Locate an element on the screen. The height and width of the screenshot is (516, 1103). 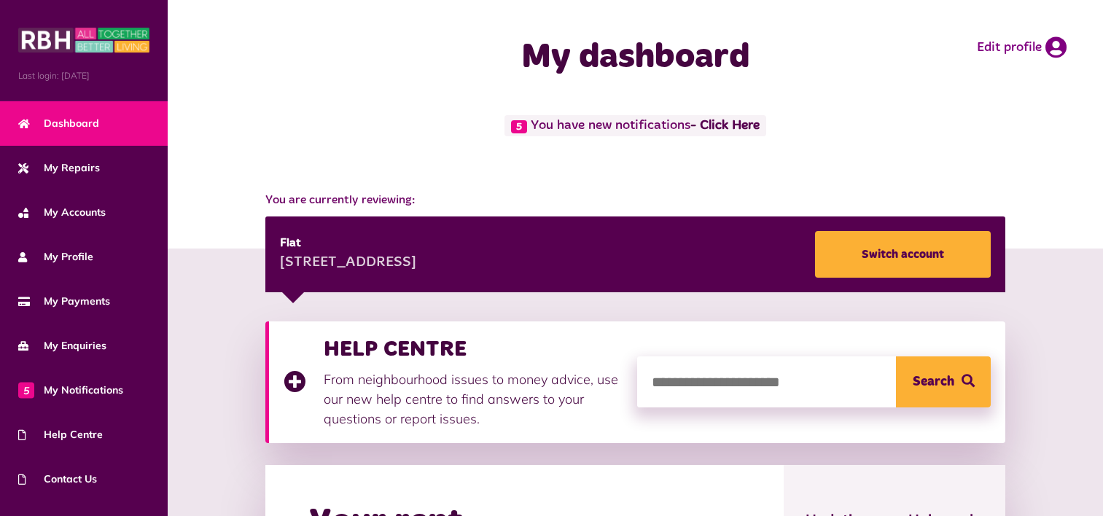
span: You are currently reviewing: is located at coordinates (636, 201).